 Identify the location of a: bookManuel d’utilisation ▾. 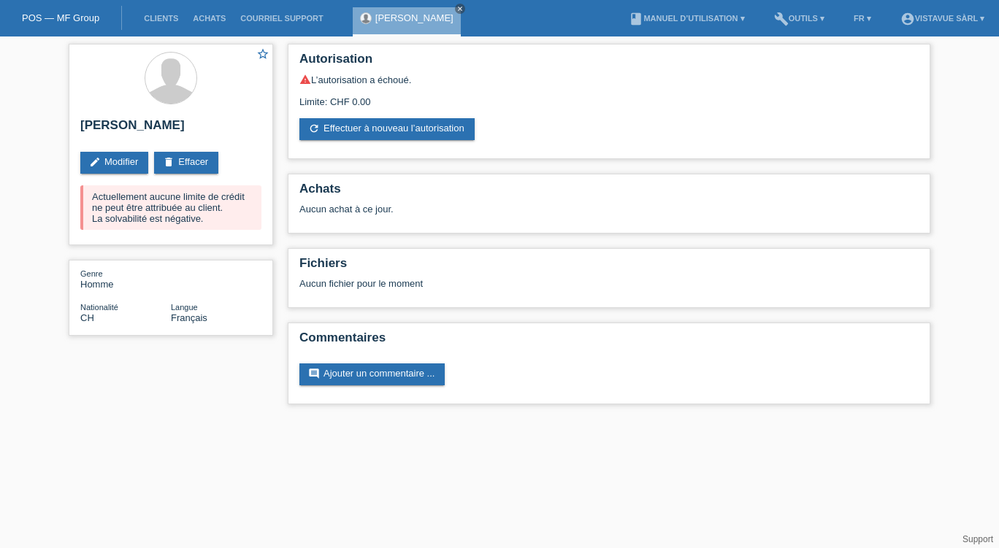
(686, 18).